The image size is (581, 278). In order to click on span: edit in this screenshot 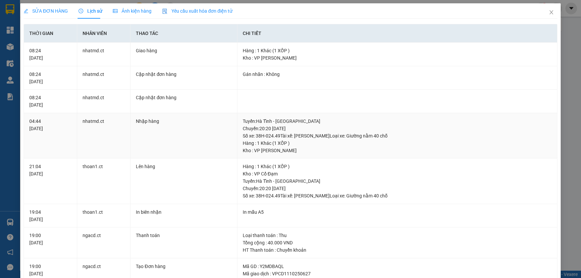, I will do `click(26, 11)`.